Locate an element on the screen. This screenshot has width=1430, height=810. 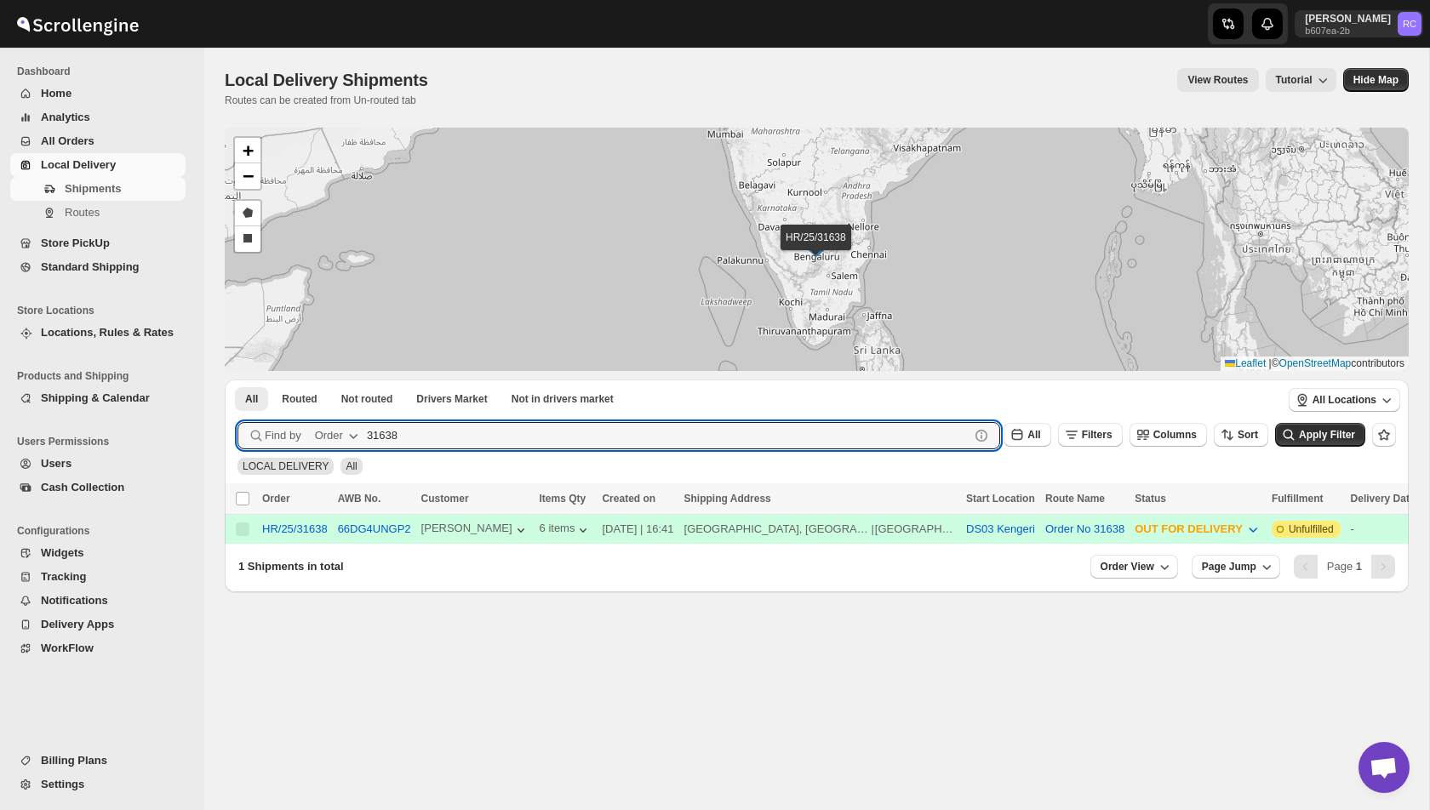
p: Routes can be created from Un-routed tab is located at coordinates (329, 100).